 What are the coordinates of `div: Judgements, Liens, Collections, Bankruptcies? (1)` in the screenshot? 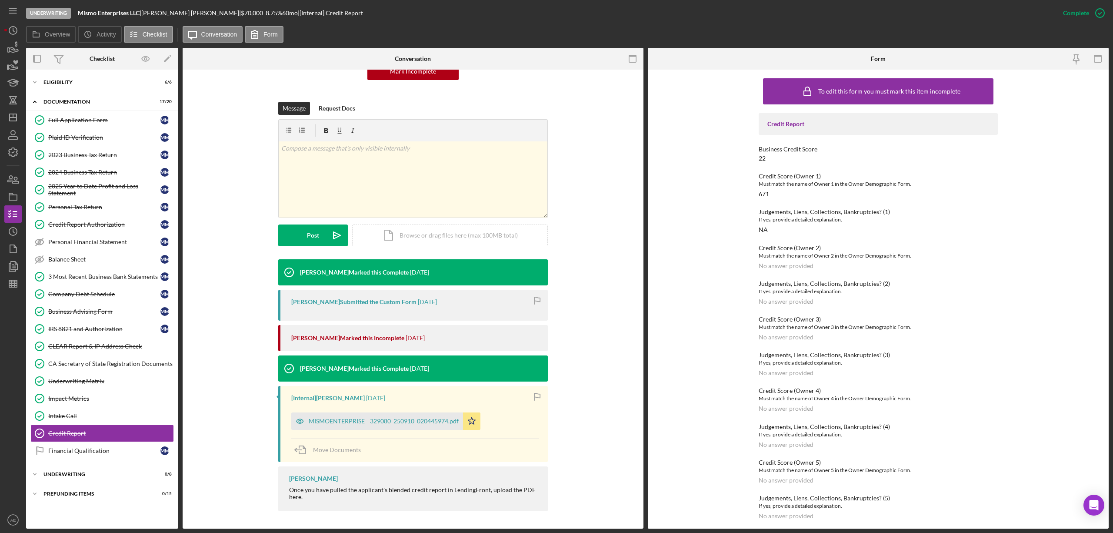 It's located at (878, 212).